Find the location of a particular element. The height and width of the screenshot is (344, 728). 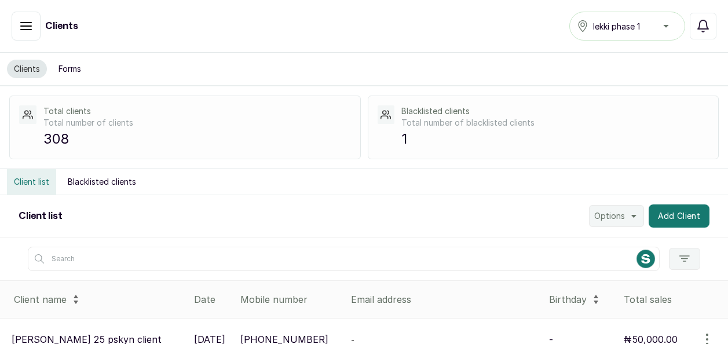

button: Forms is located at coordinates (70, 69).